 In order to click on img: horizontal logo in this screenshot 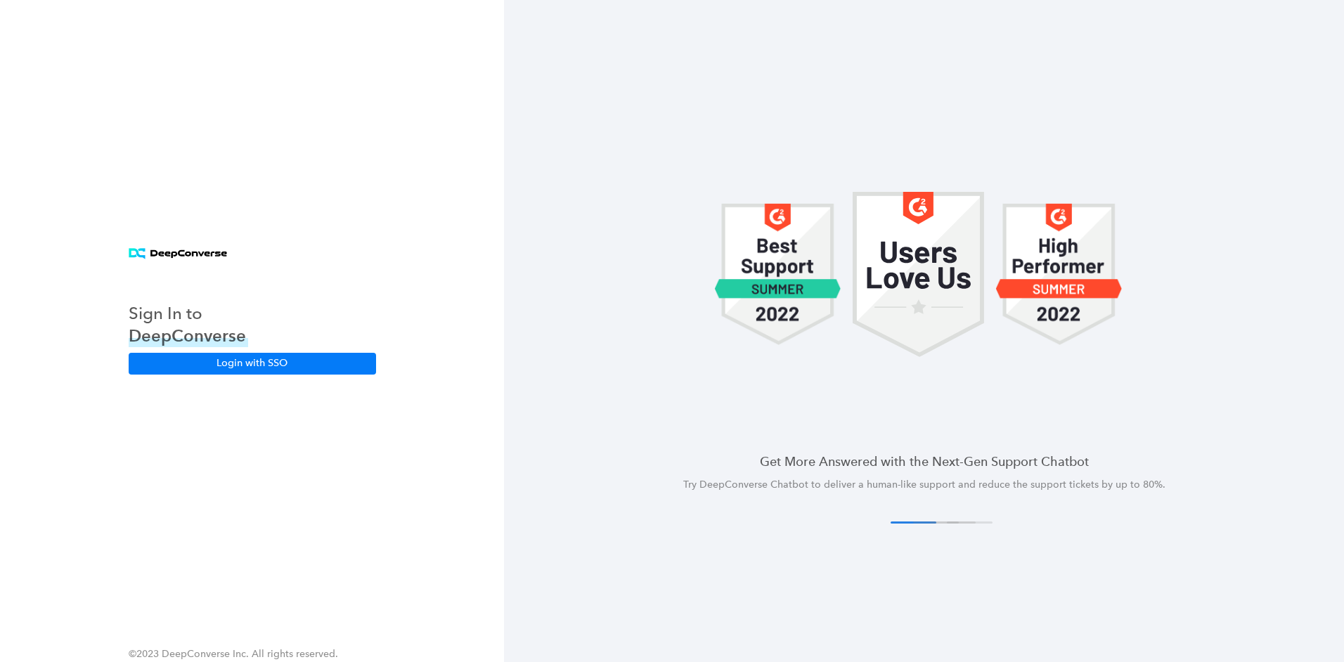, I will do `click(178, 254)`.